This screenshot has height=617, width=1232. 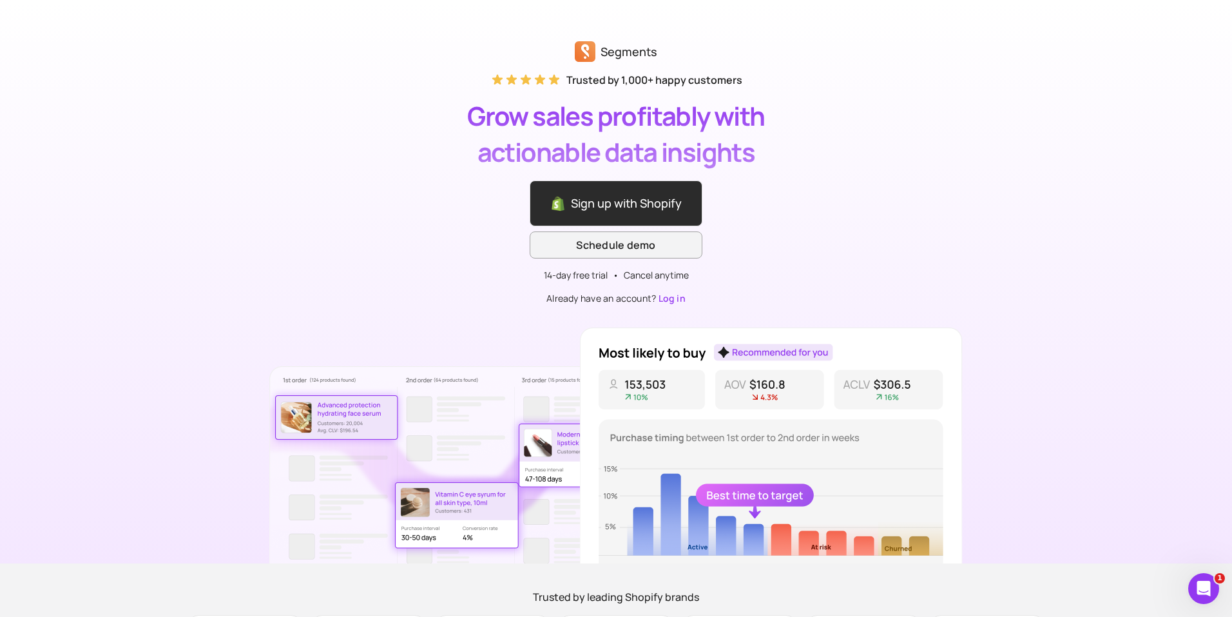 I want to click on p: Grow sales profitably with actionable data insights, so click(x=616, y=134).